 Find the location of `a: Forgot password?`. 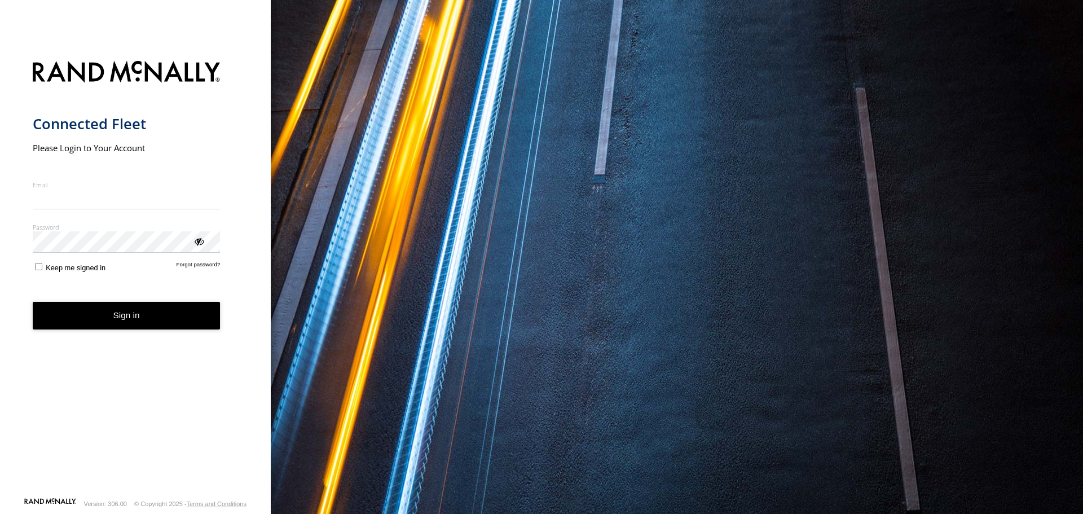

a: Forgot password? is located at coordinates (199, 266).